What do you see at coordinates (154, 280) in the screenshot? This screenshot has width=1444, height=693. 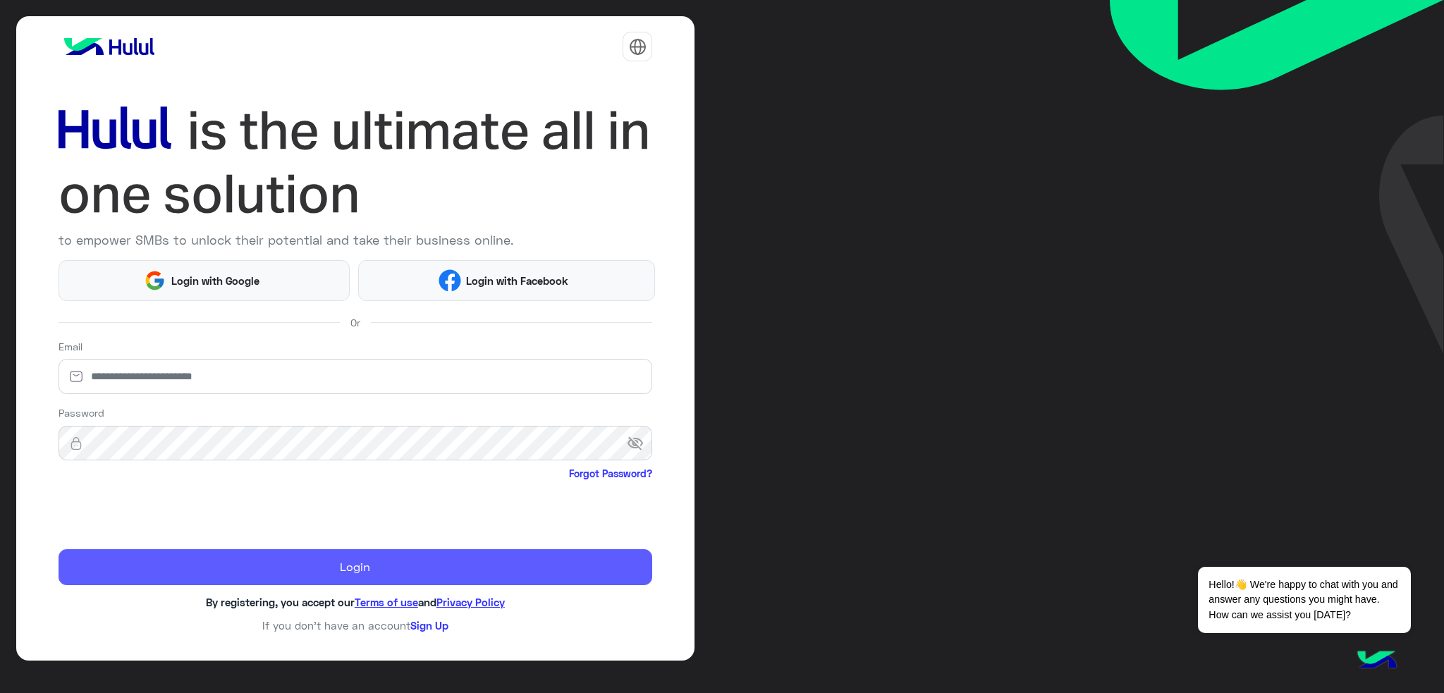 I see `img: Google` at bounding box center [154, 280].